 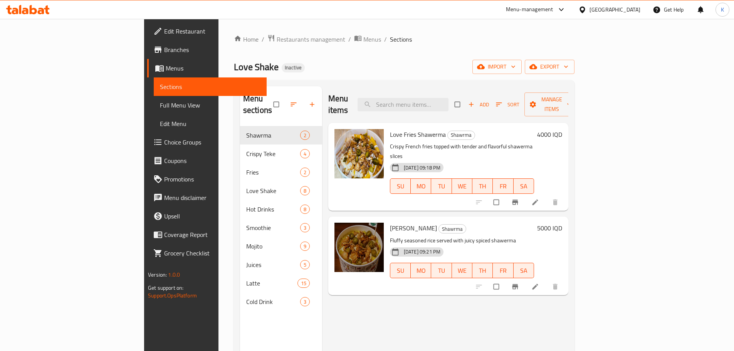 What do you see at coordinates (273, 246) in the screenshot?
I see `div: Mojito` at bounding box center [273, 246].